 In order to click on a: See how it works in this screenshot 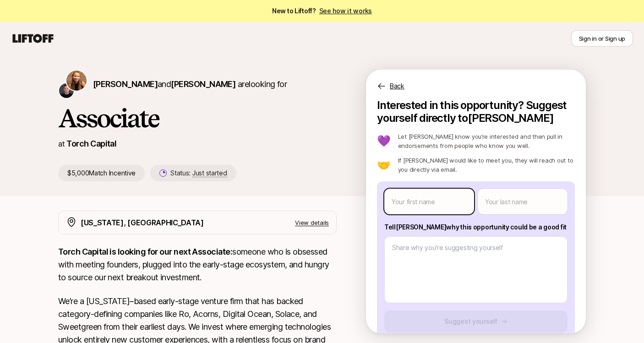, I will do `click(346, 11)`.